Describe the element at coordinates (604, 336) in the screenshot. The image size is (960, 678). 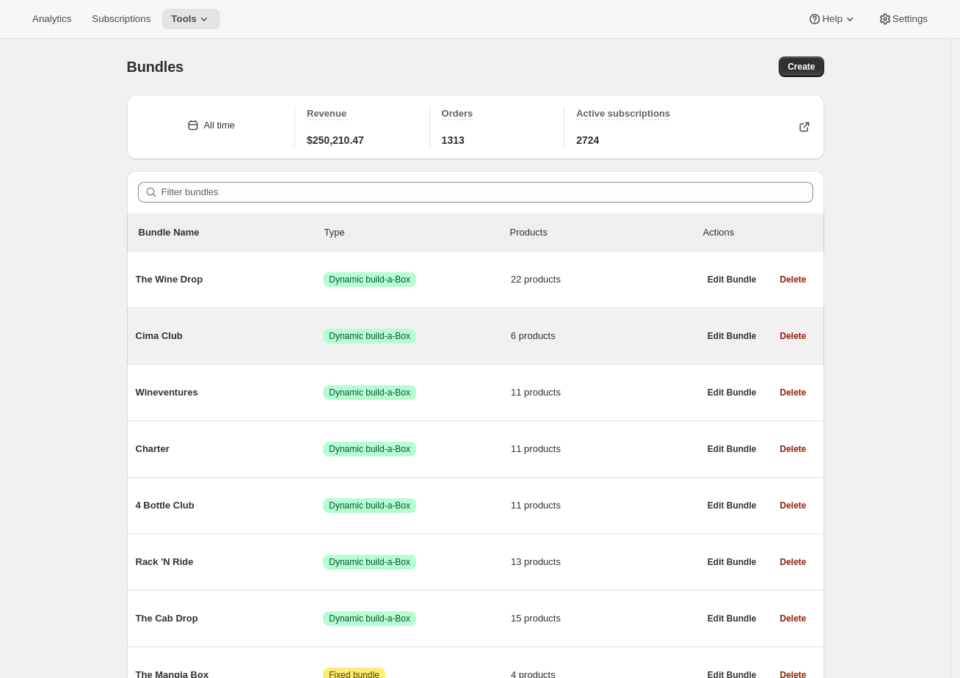
I see `span: 6 products` at that location.